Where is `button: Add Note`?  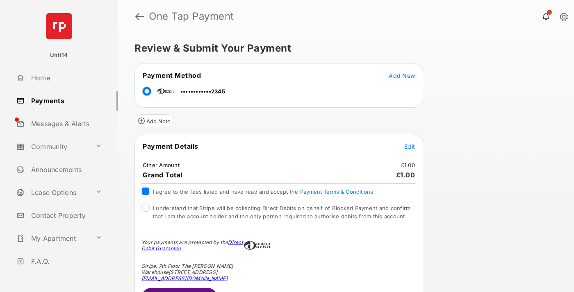 button: Add Note is located at coordinates (154, 121).